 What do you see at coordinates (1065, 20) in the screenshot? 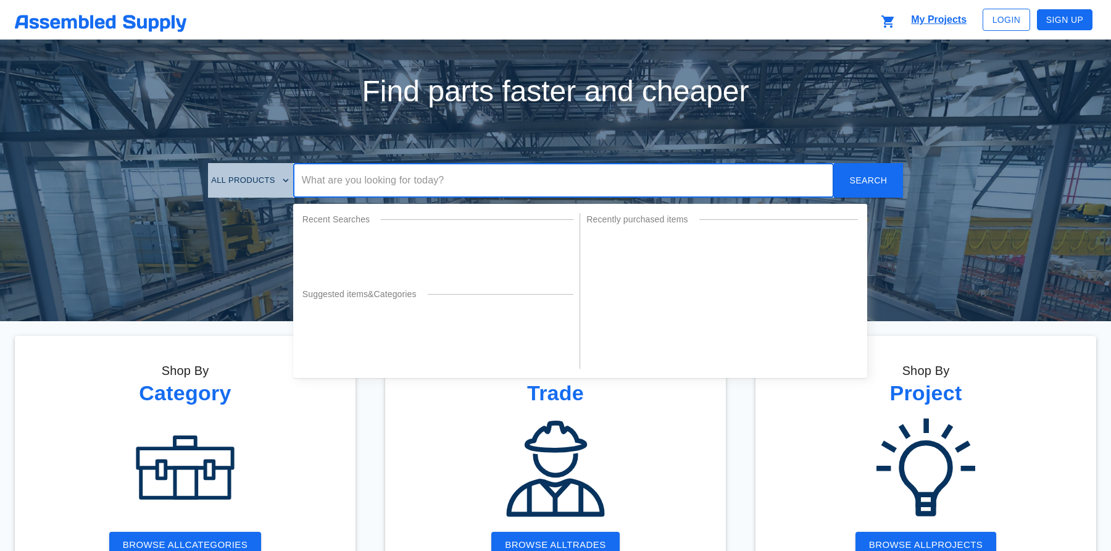
I see `span: Sign Up` at bounding box center [1065, 20].